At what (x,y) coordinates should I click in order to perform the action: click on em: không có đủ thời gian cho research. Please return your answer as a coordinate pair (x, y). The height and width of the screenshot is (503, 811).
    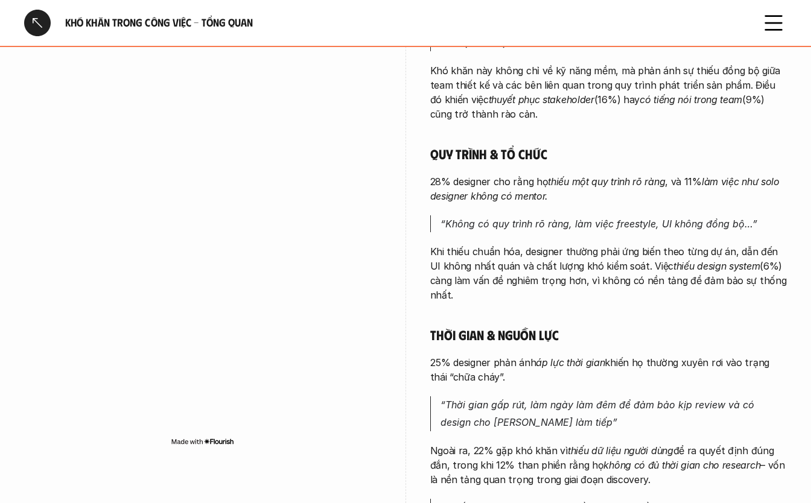
    Looking at the image, I should click on (682, 465).